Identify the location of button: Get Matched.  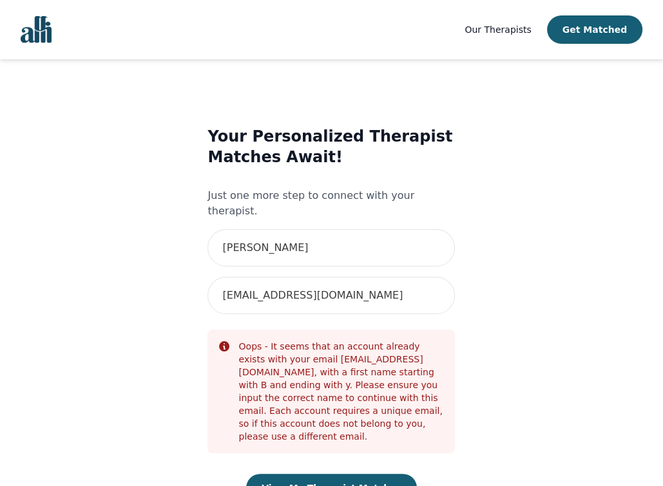
(595, 30).